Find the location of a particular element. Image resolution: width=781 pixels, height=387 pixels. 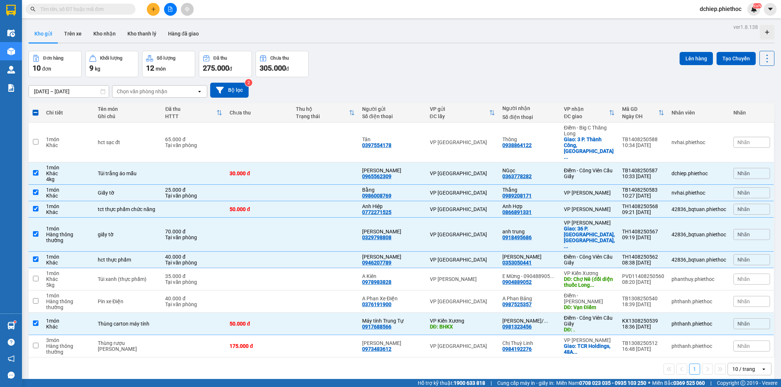

div: 4 kg is located at coordinates (68, 179).